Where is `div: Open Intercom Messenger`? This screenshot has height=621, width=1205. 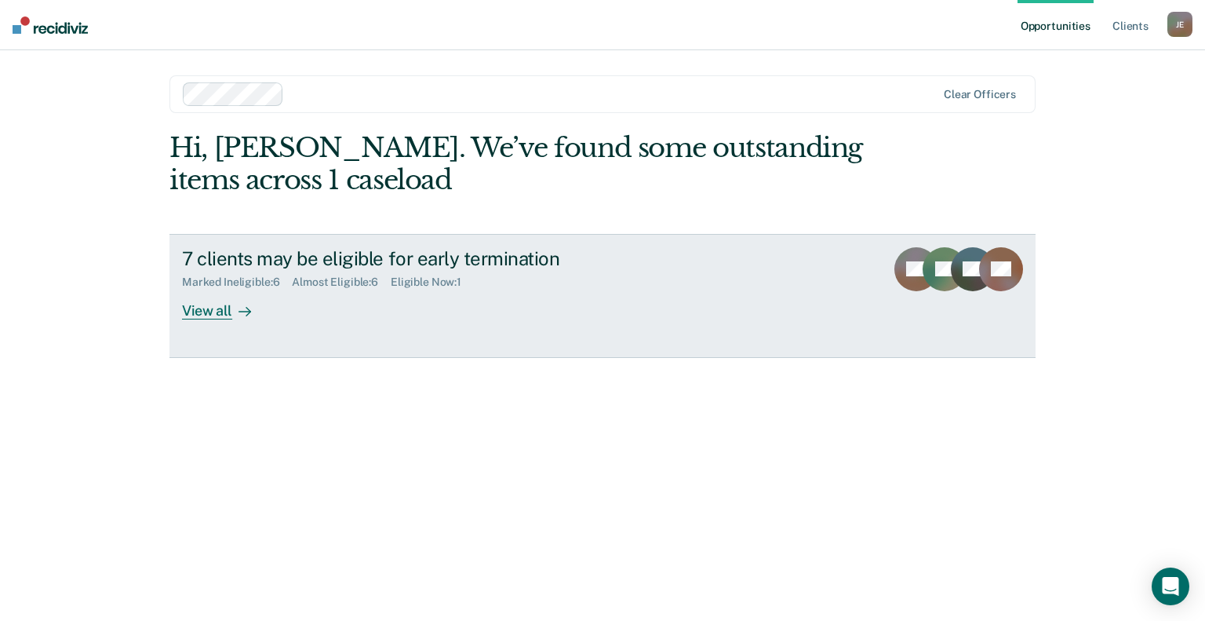
div: Open Intercom Messenger is located at coordinates (1171, 586).